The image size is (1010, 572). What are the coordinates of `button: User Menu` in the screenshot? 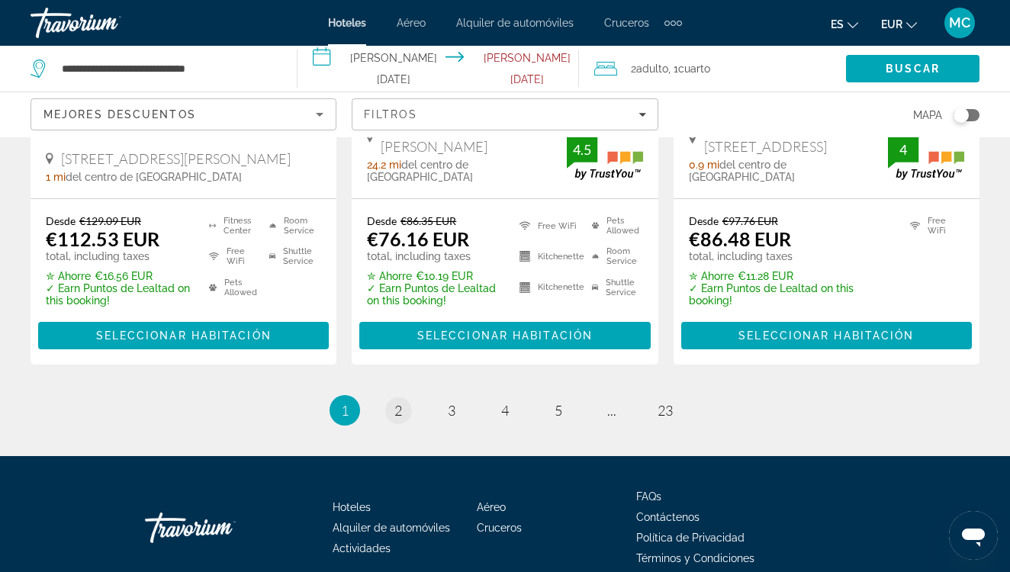 It's located at (960, 23).